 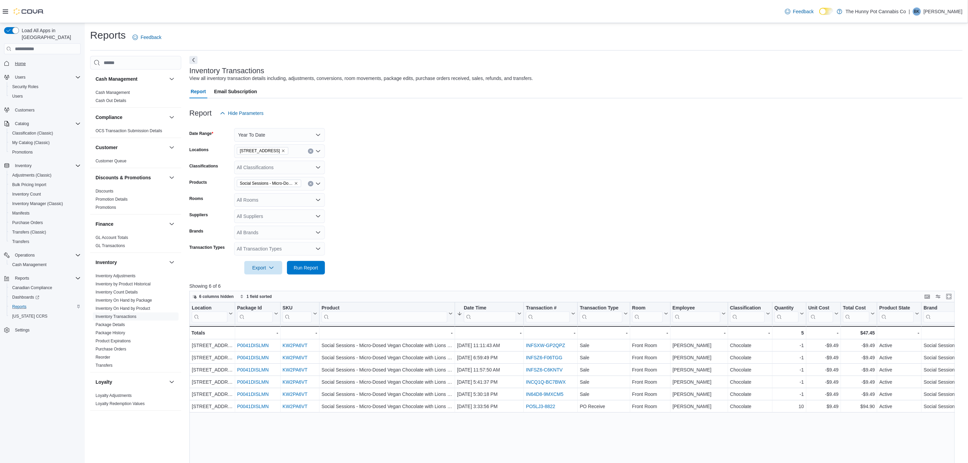 I want to click on a: Customer Queue, so click(x=111, y=161).